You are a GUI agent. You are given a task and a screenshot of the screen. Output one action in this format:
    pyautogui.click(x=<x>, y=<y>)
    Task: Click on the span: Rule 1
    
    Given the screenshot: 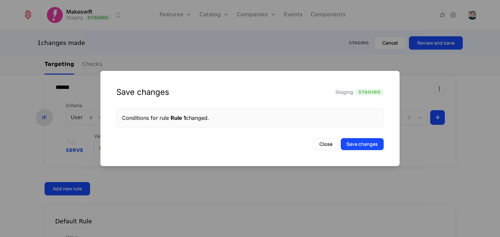 What is the action you would take?
    pyautogui.click(x=178, y=118)
    